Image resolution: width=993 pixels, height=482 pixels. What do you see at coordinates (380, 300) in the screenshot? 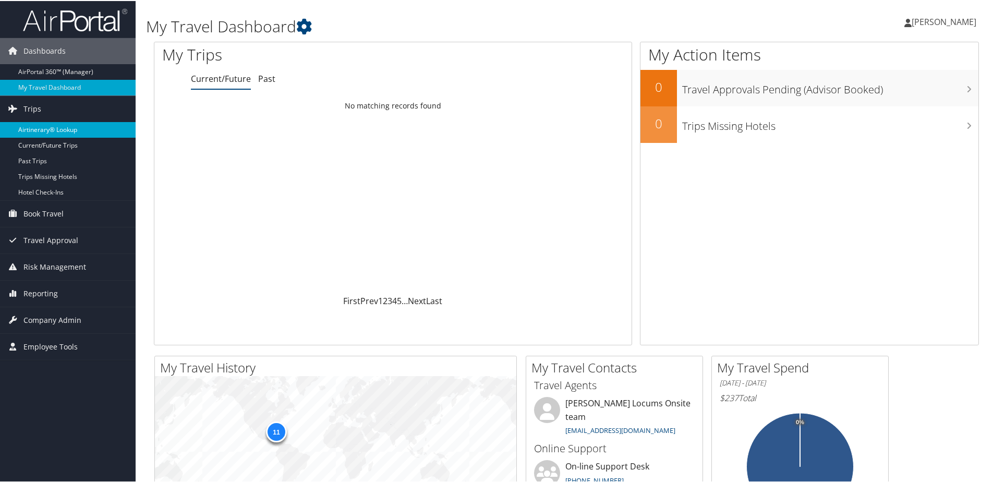
I see `a: 1` at bounding box center [380, 300].